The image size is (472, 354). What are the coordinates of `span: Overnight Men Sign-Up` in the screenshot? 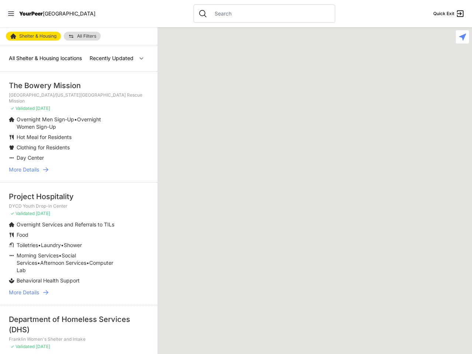 It's located at (45, 119).